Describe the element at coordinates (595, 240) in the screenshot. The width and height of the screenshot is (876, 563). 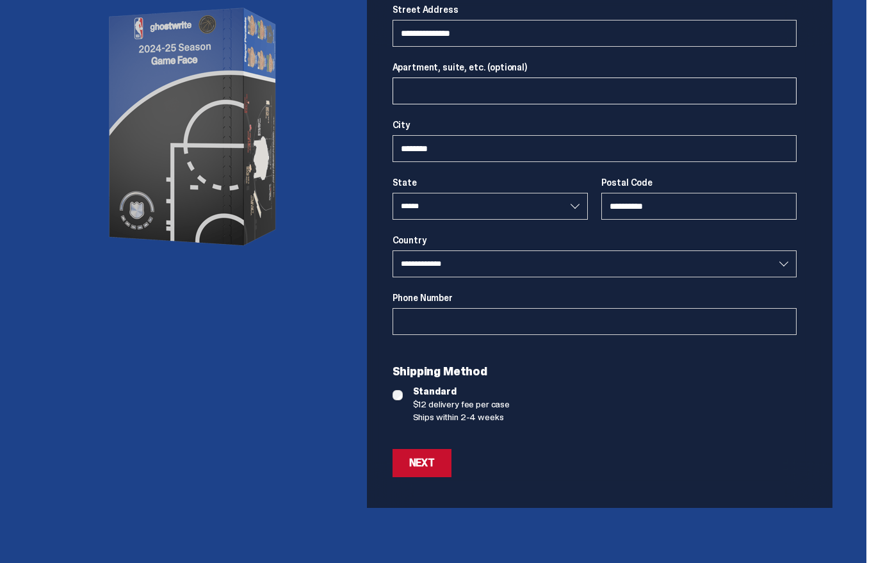
I see `label: Country` at that location.